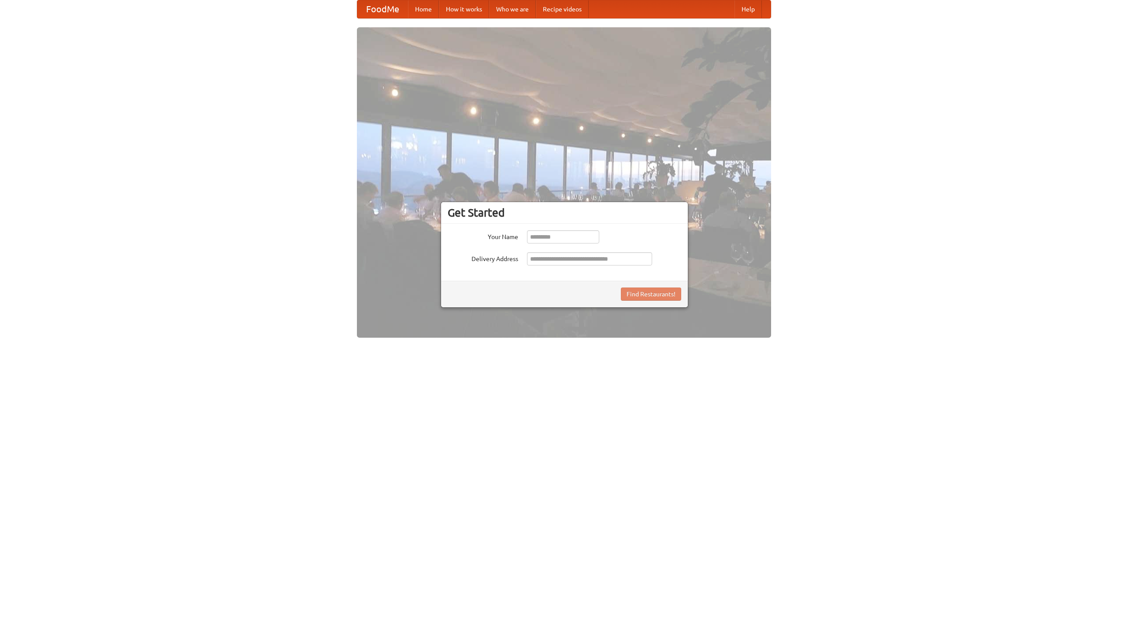 This screenshot has width=1128, height=623. What do you see at coordinates (483, 258) in the screenshot?
I see `label: Delivery Address` at bounding box center [483, 258].